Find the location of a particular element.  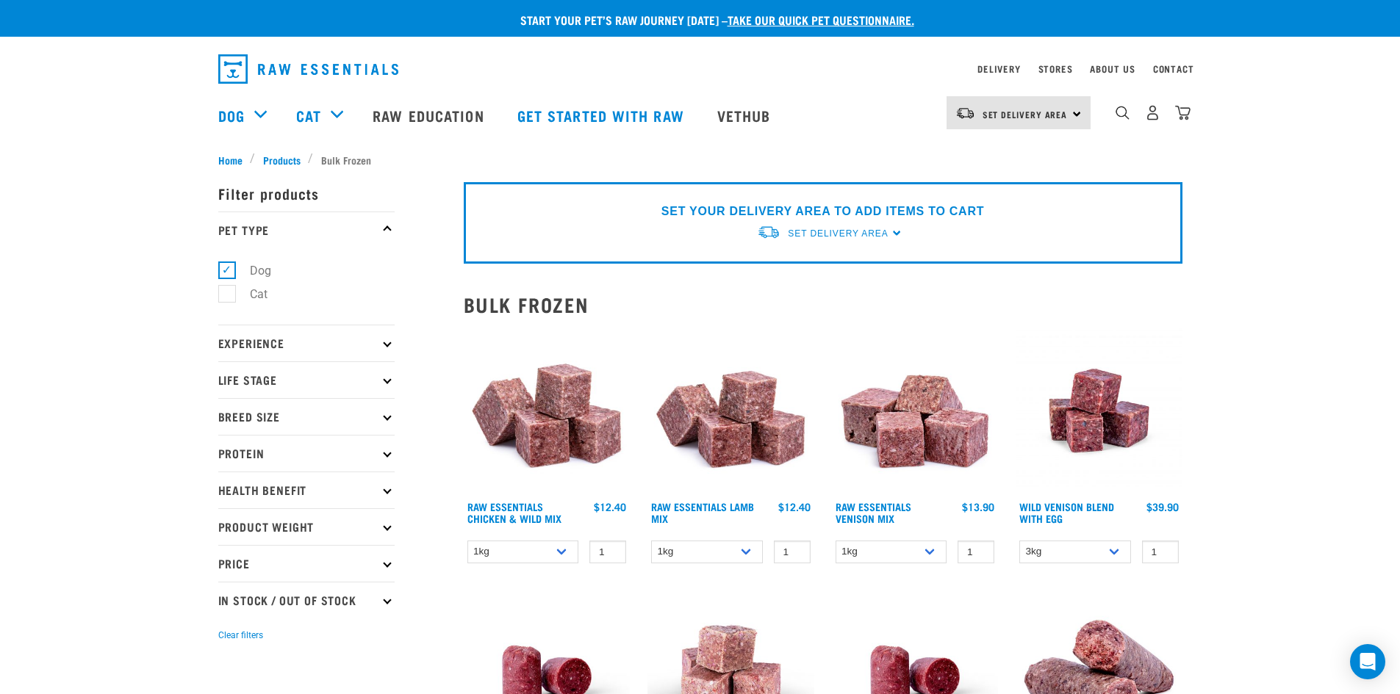

div: $39.90 is located at coordinates (1162, 507).